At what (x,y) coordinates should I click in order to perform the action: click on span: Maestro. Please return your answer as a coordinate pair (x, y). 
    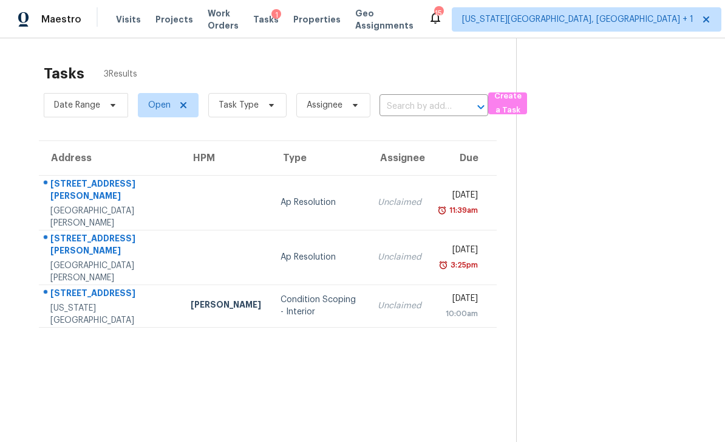
    Looking at the image, I should click on (61, 19).